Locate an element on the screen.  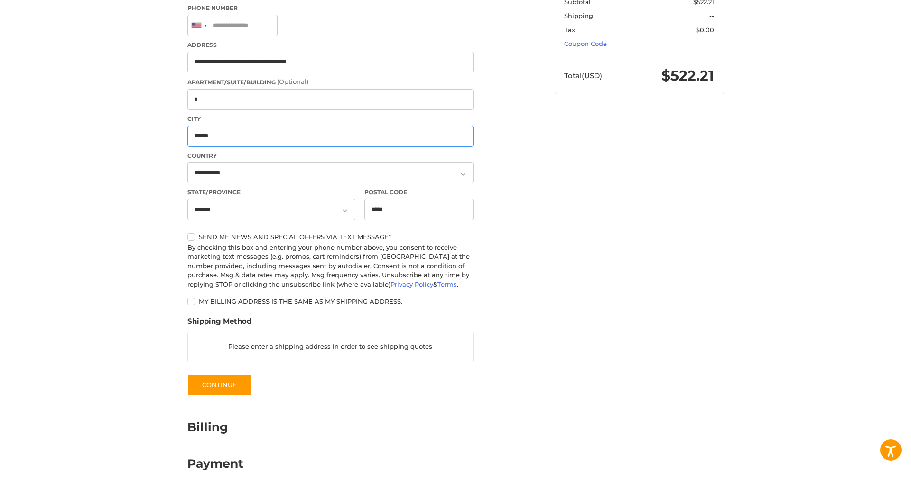
label: Address is located at coordinates (330, 45).